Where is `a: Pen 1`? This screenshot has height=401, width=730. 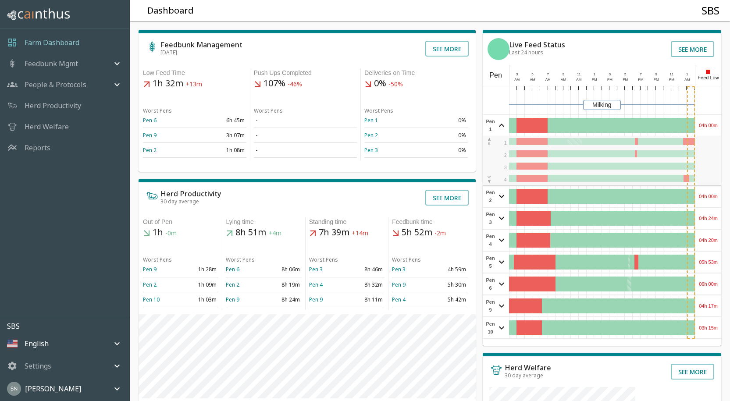 a: Pen 1 is located at coordinates (371, 120).